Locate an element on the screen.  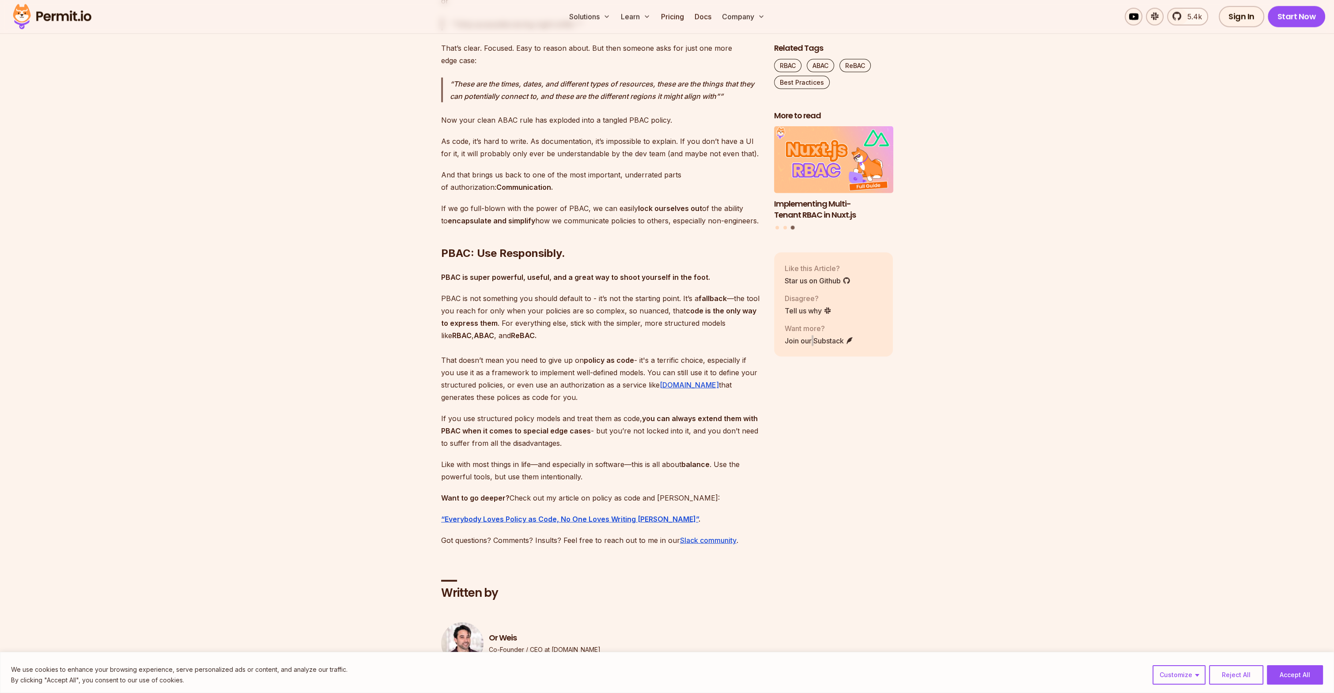
a: ABAC is located at coordinates (821, 65).